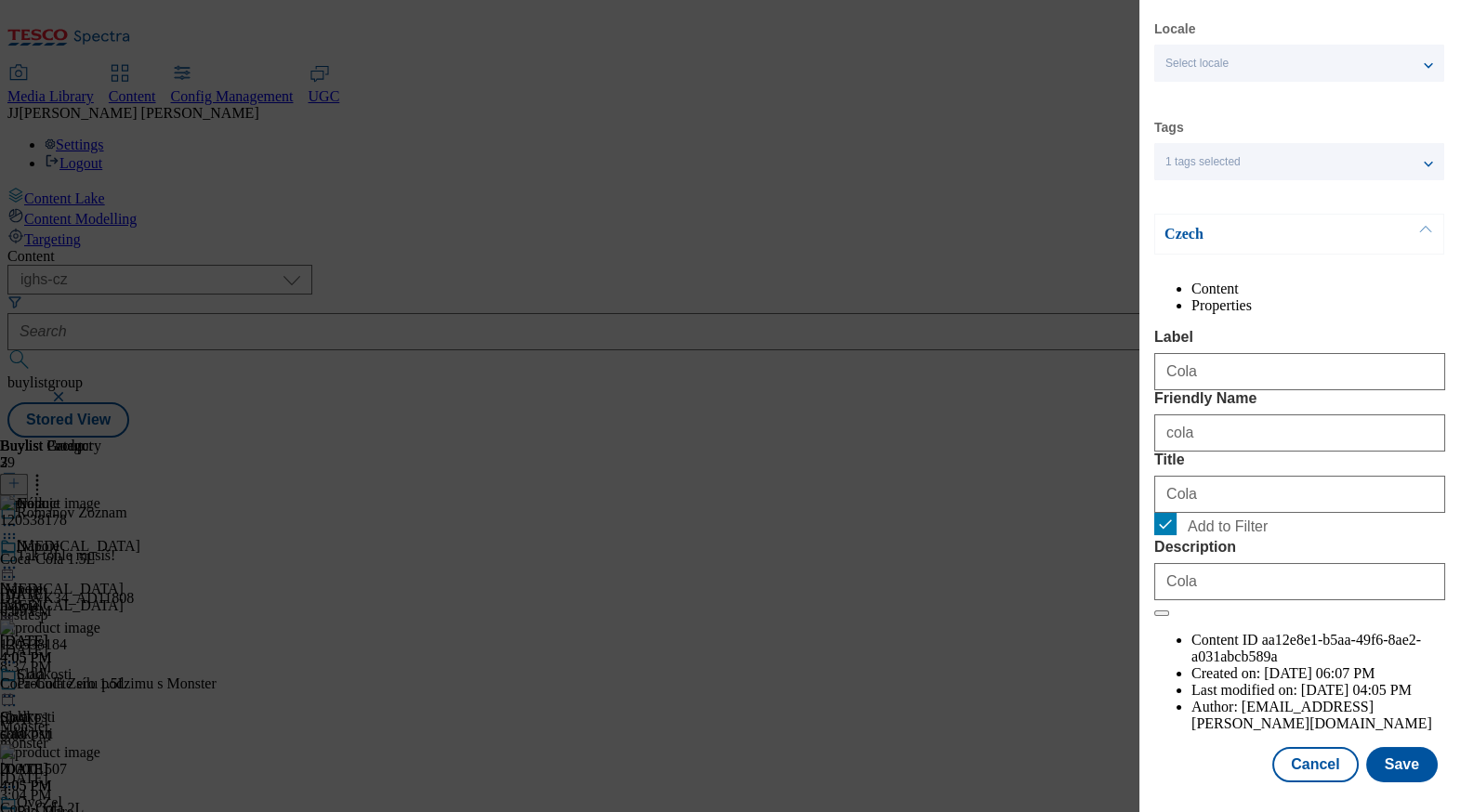 This screenshot has width=1460, height=812. Describe the element at coordinates (1227, 526) in the screenshot. I see `span: Add to Filter` at that location.